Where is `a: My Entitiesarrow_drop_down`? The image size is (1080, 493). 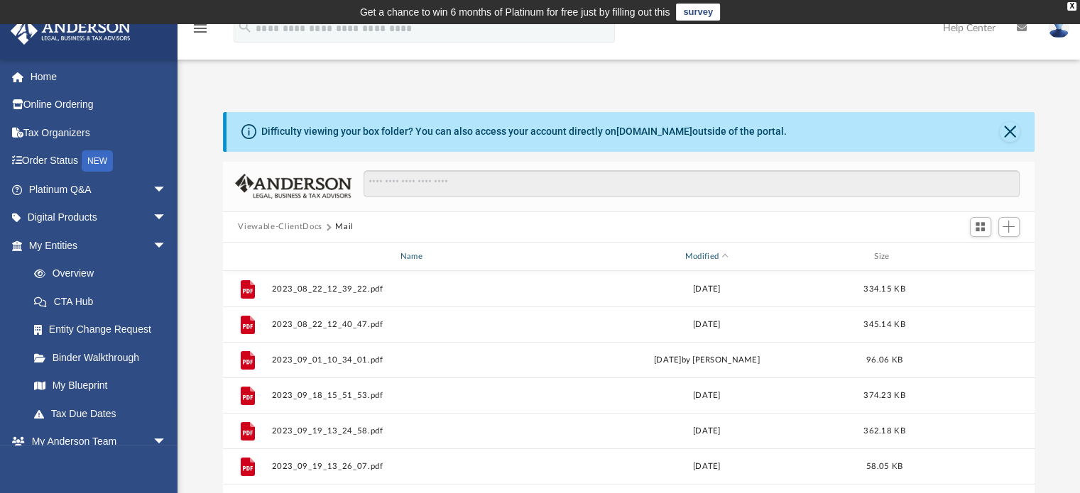
a: My Entitiesarrow_drop_down is located at coordinates (99, 246).